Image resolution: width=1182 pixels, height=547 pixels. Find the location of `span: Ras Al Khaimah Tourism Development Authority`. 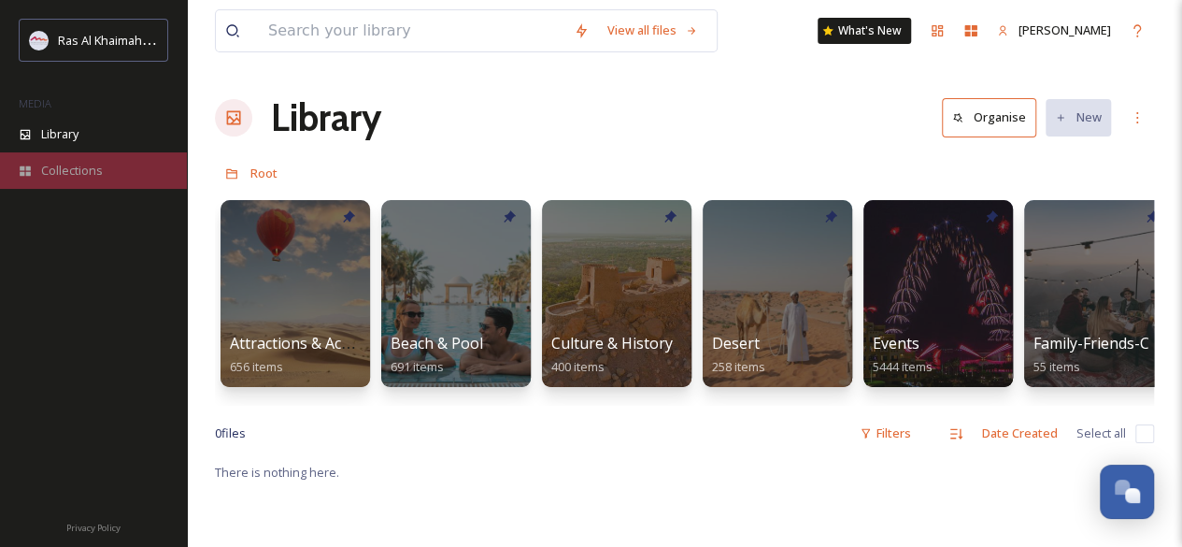

span: Ras Al Khaimah Tourism Development Authority is located at coordinates (190, 39).